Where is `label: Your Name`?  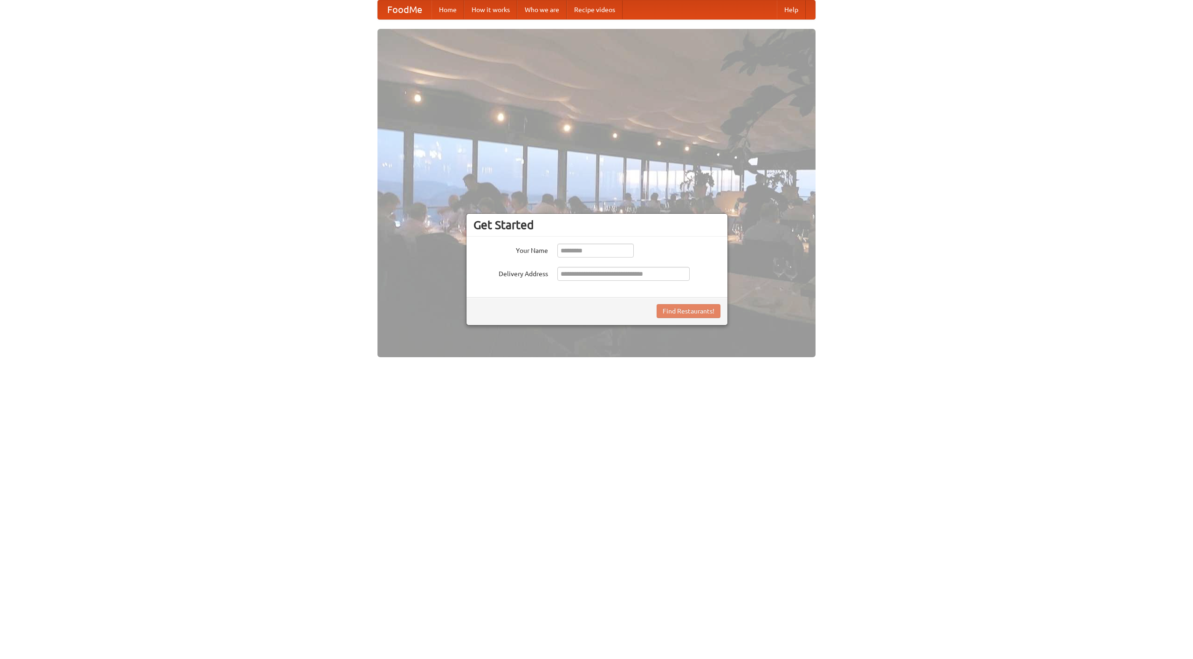 label: Your Name is located at coordinates (511, 249).